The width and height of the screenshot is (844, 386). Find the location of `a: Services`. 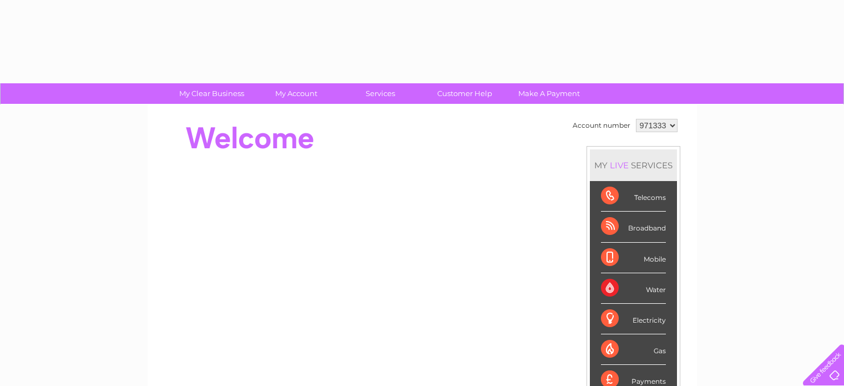

a: Services is located at coordinates (380, 93).